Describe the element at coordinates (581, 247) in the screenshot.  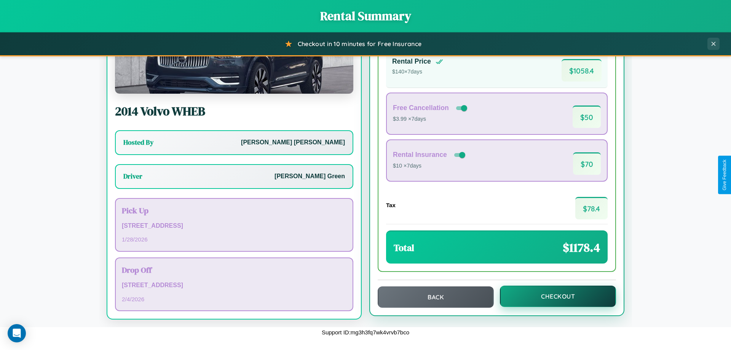
I see `span: $ 1178.4` at that location.